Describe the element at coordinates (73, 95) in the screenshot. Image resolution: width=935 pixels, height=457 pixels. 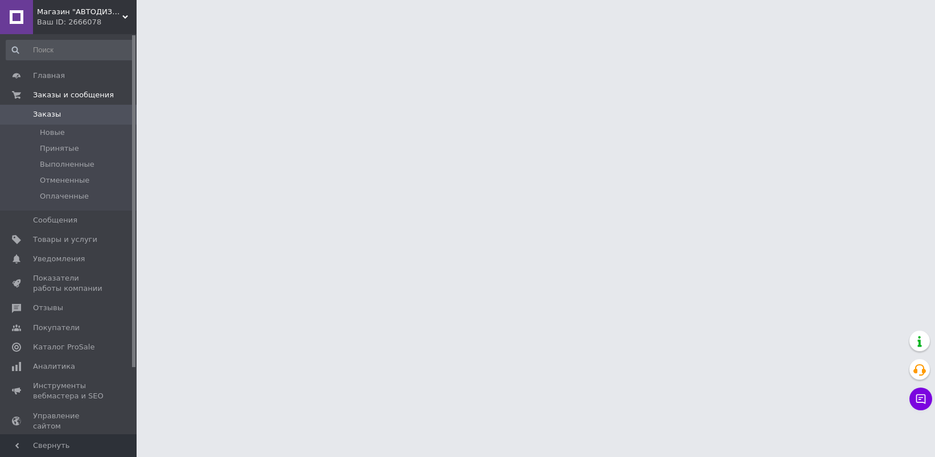
I see `span: Заказы и сообщения` at that location.